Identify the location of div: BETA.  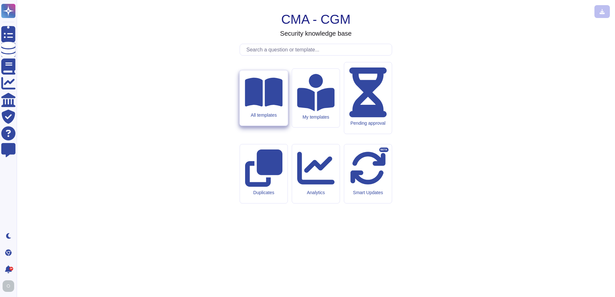
(384, 150).